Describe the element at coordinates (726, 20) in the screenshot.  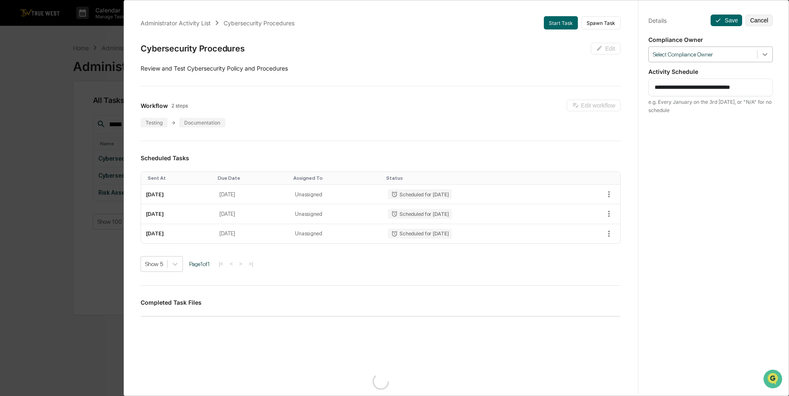
I see `button: Save` at that location.